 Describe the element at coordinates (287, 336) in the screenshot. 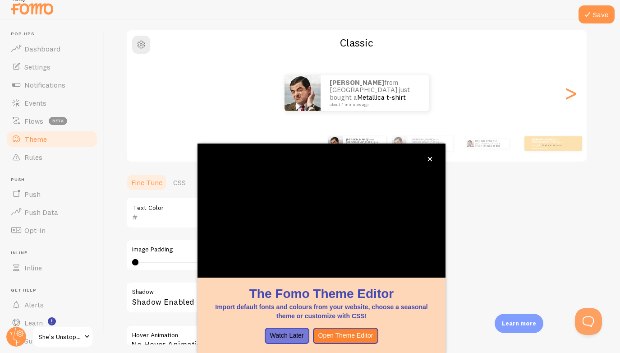

I see `button: Watch Later` at that location.